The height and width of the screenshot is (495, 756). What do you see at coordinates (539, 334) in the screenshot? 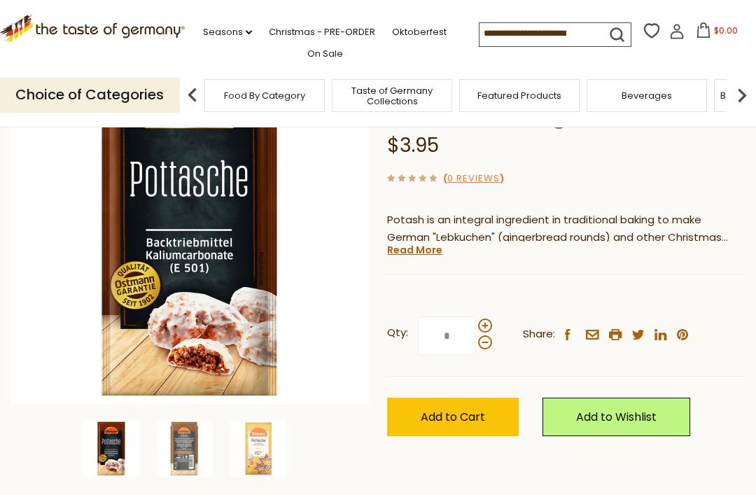
I see `span: Share:` at bounding box center [539, 334].